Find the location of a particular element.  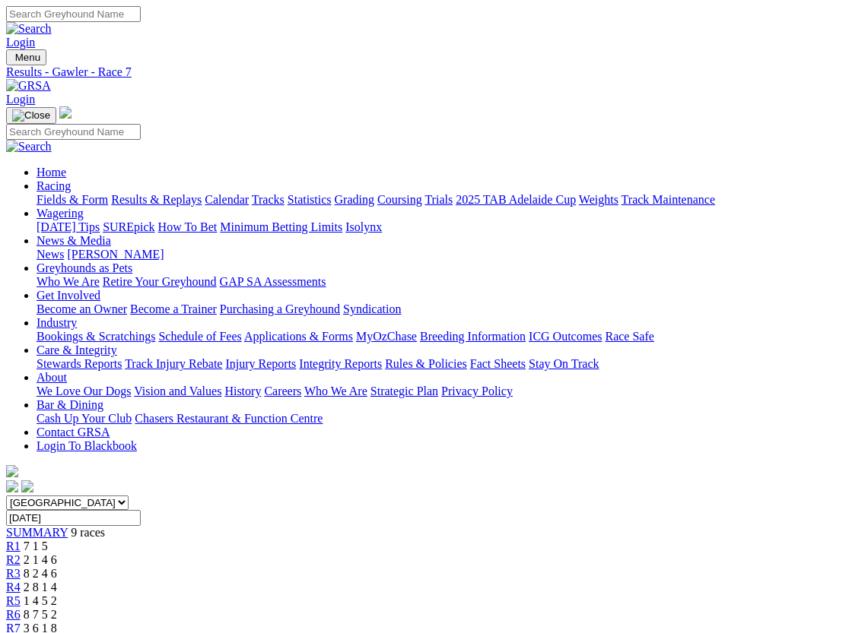

span: R6 is located at coordinates (13, 614).